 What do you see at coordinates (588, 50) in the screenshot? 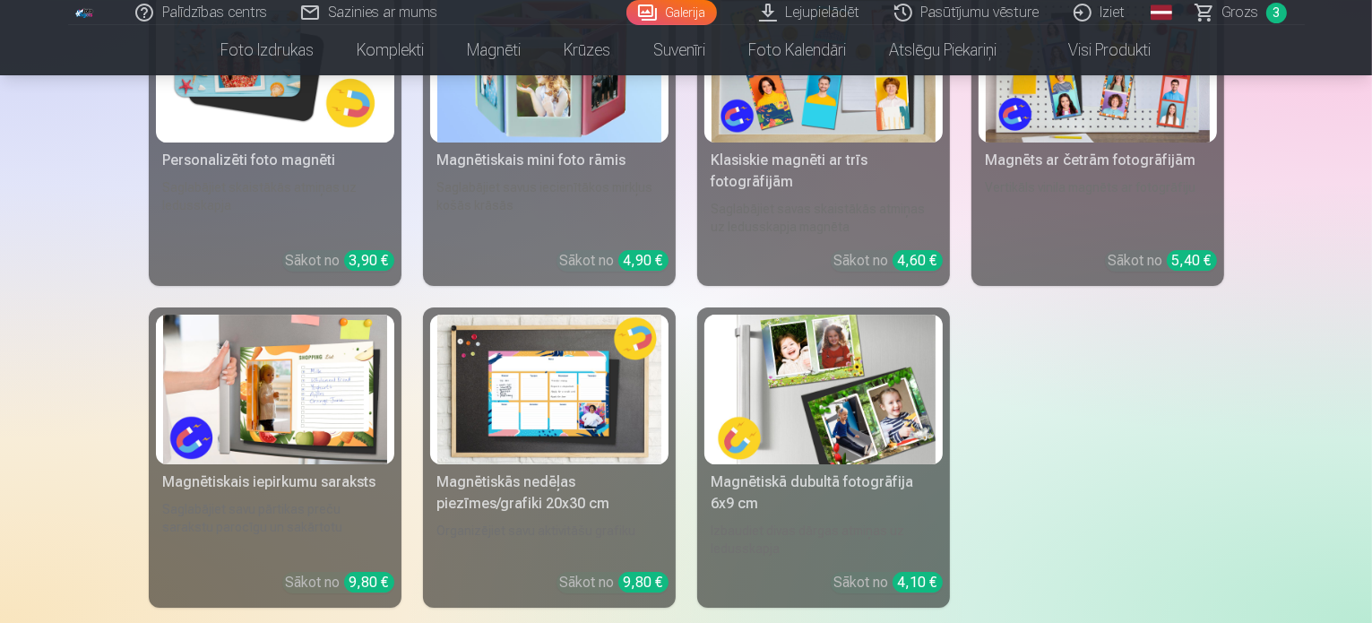
I see `a: Krūzes` at bounding box center [588, 50].